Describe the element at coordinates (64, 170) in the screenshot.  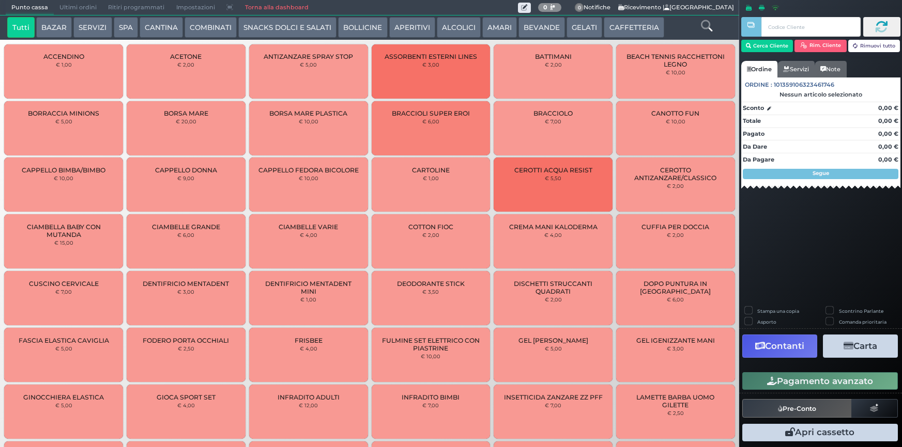
I see `span: CAPPELLO BIMBA/BIMBO` at that location.